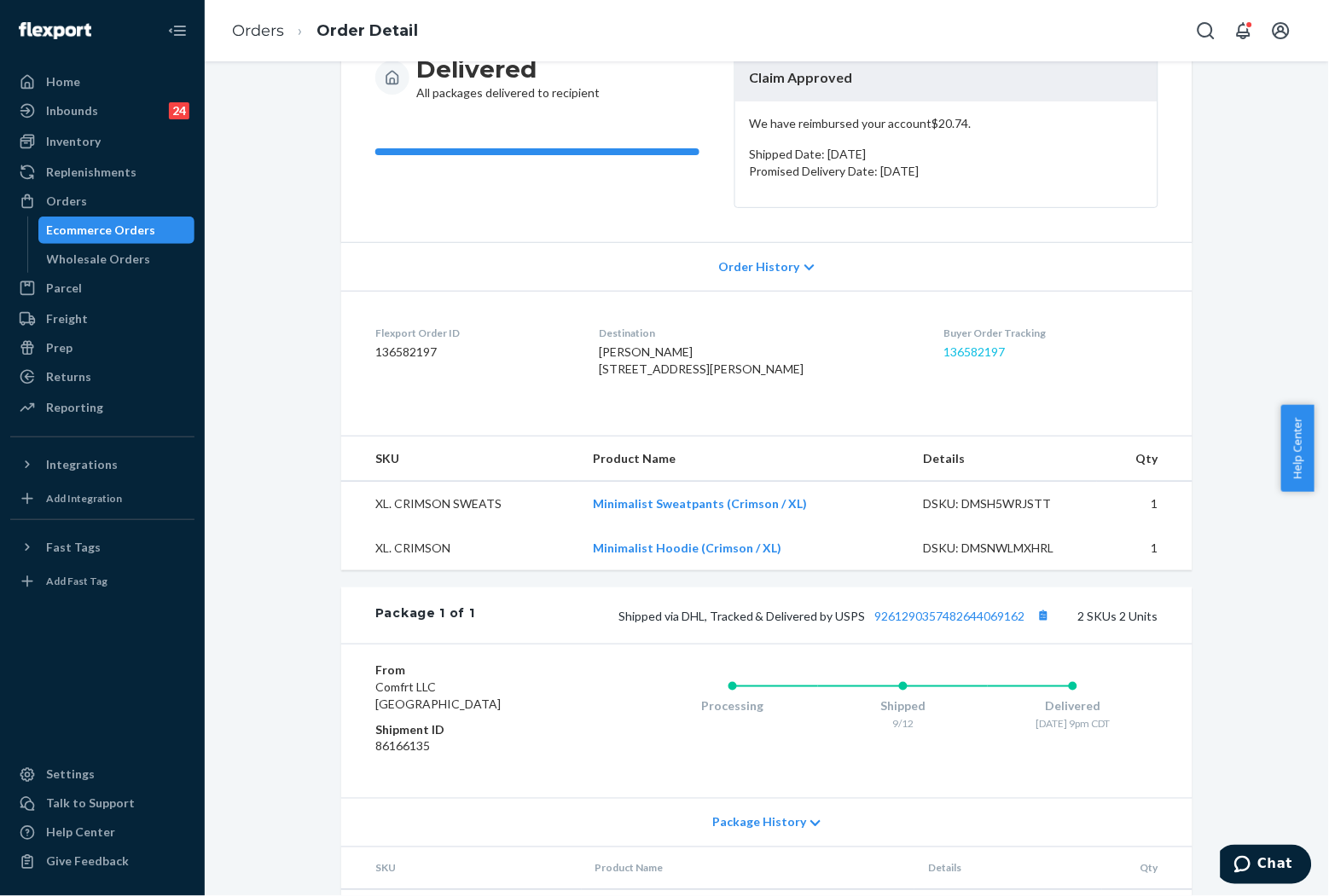  Describe the element at coordinates (1298, 449) in the screenshot. I see `button: Help Center` at that location.